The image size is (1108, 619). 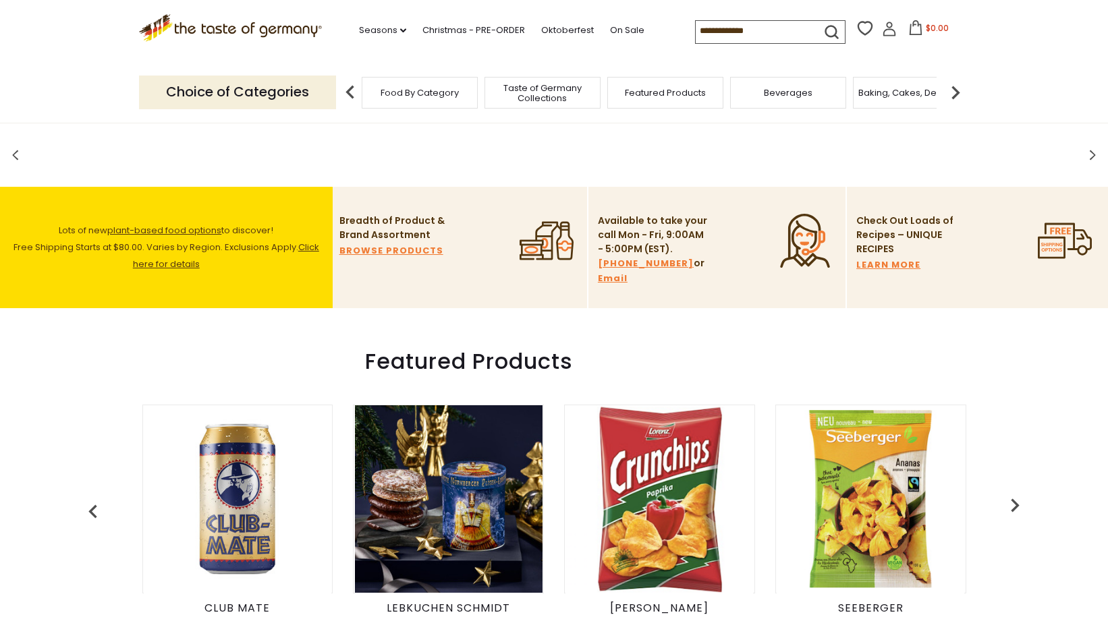 I want to click on img: next arrow, so click(x=955, y=92).